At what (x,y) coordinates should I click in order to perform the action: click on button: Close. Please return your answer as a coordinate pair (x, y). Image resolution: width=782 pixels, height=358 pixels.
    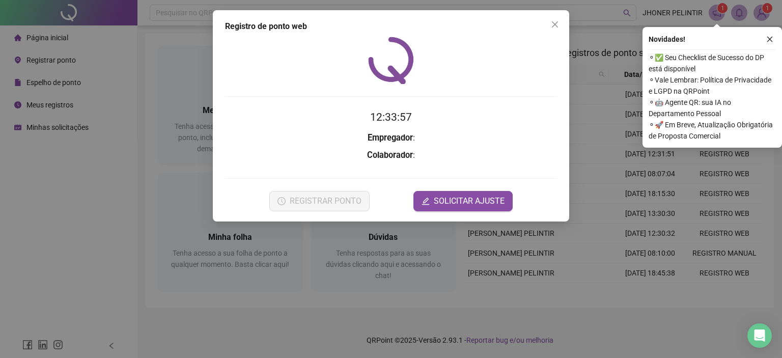
    Looking at the image, I should click on (555, 24).